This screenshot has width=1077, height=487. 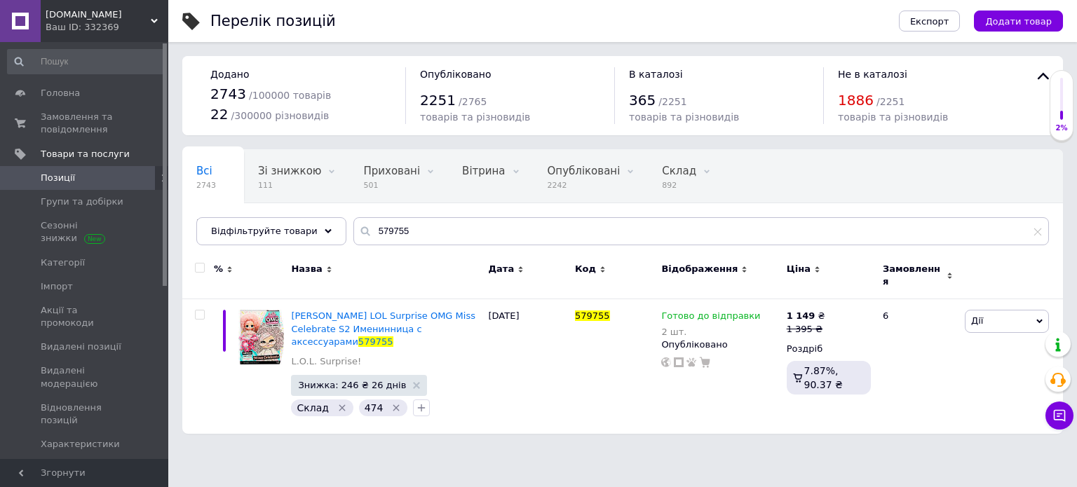 What do you see at coordinates (98, 15) in the screenshot?
I see `span: diskont.org.ua` at bounding box center [98, 15].